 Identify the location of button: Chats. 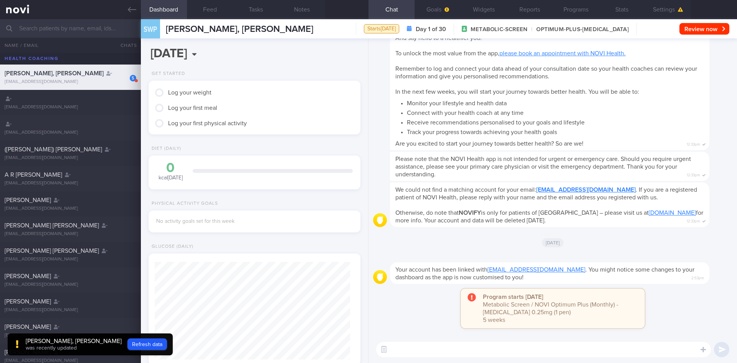
(126, 45).